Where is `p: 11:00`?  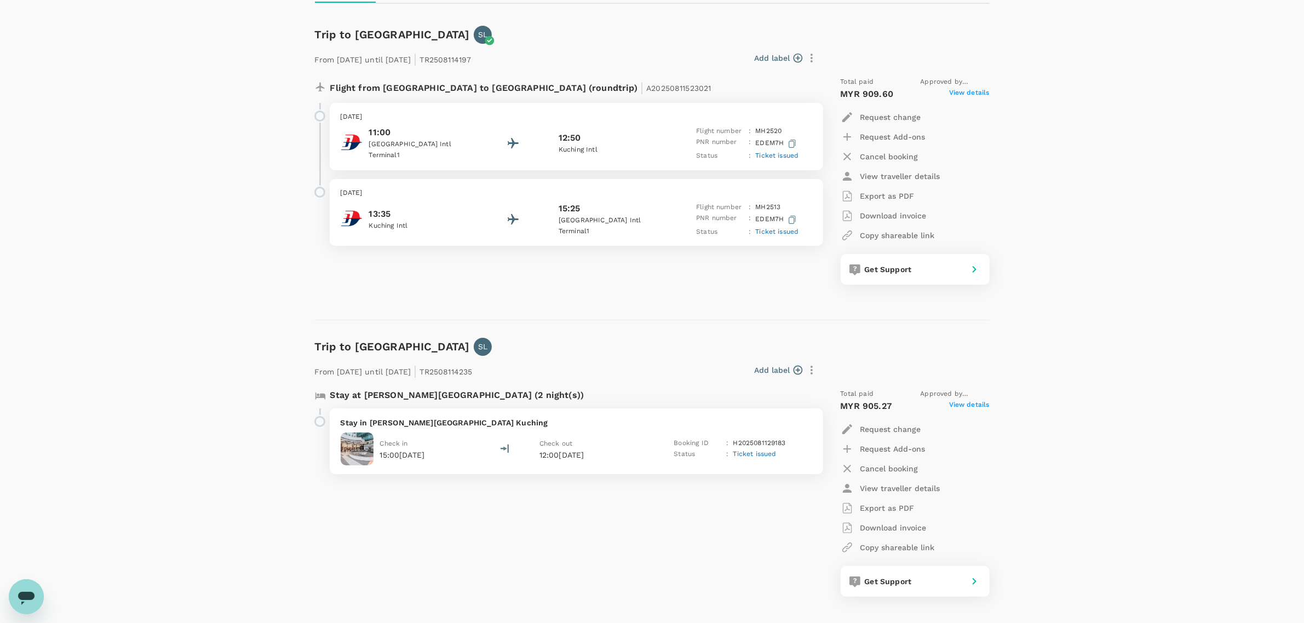 p: 11:00 is located at coordinates (418, 133).